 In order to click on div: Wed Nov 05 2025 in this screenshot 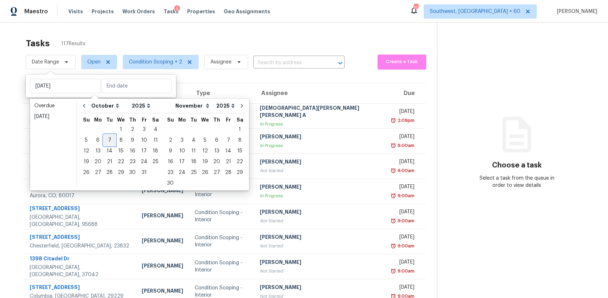, I will do `click(205, 140)`.